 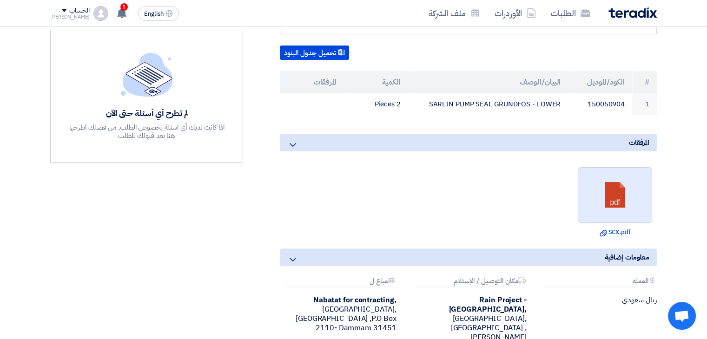 I want to click on img: Teradix logo, so click(x=633, y=13).